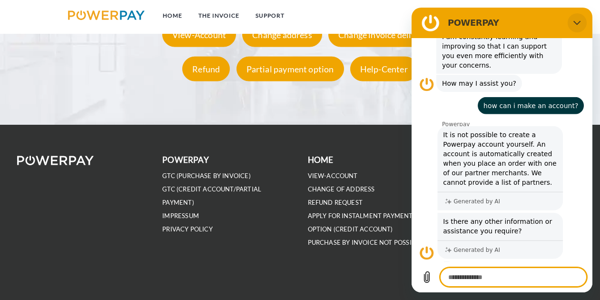 The image size is (600, 300). What do you see at coordinates (199, 35) in the screenshot?
I see `div: View-Account` at bounding box center [199, 35].